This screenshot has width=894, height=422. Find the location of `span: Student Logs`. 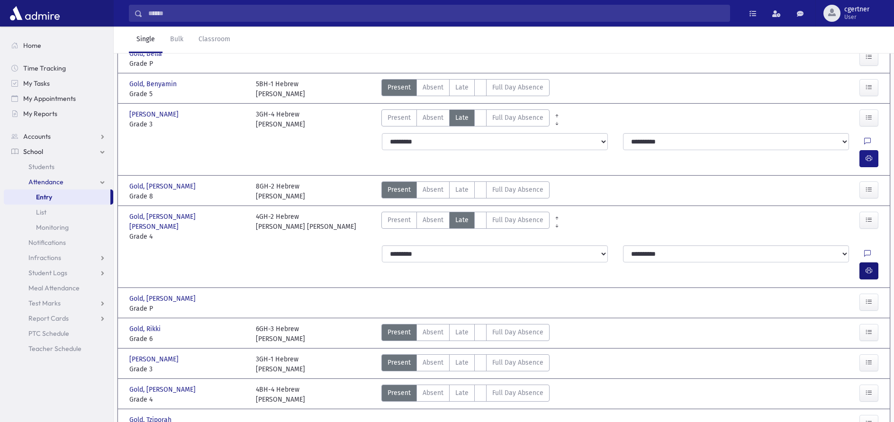

span: Student Logs is located at coordinates (48, 273).